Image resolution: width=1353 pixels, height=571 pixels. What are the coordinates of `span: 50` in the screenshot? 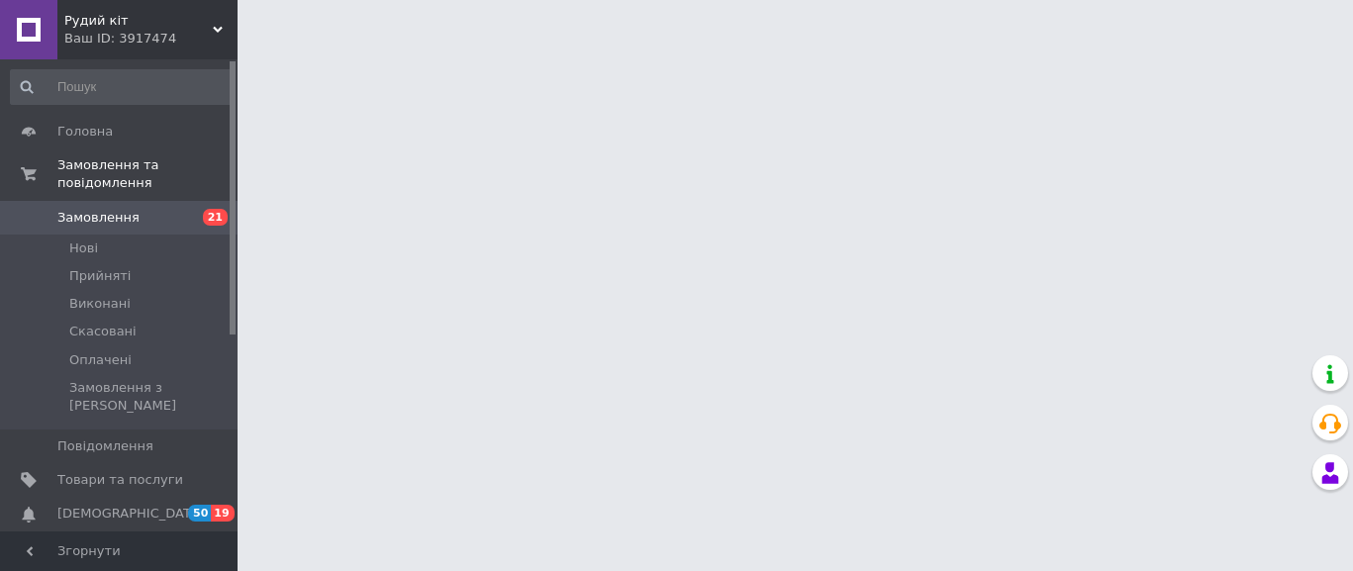 It's located at (199, 513).